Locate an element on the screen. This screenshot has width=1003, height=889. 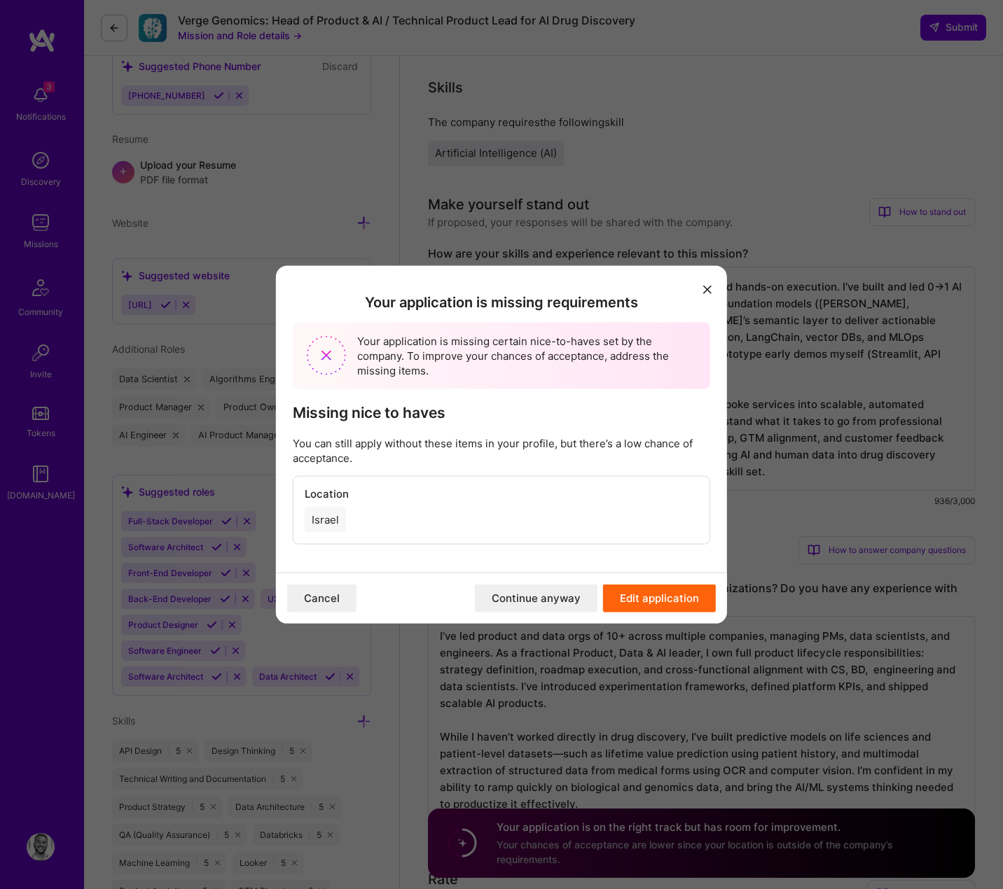
p: You can still apply without these items in your profile, but there’s a low chance of acceptance. is located at coordinates (501, 450).